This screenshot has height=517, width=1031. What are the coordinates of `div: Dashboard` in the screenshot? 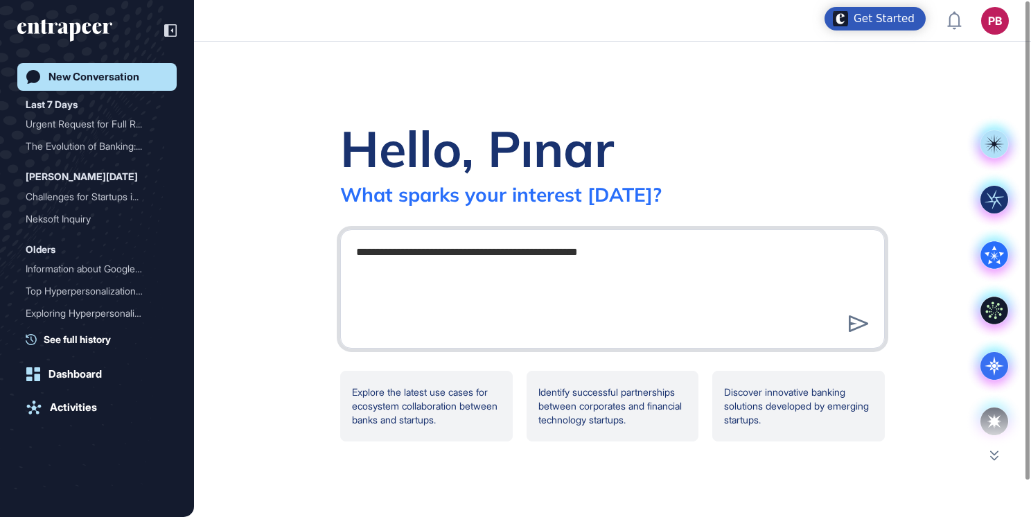 It's located at (75, 374).